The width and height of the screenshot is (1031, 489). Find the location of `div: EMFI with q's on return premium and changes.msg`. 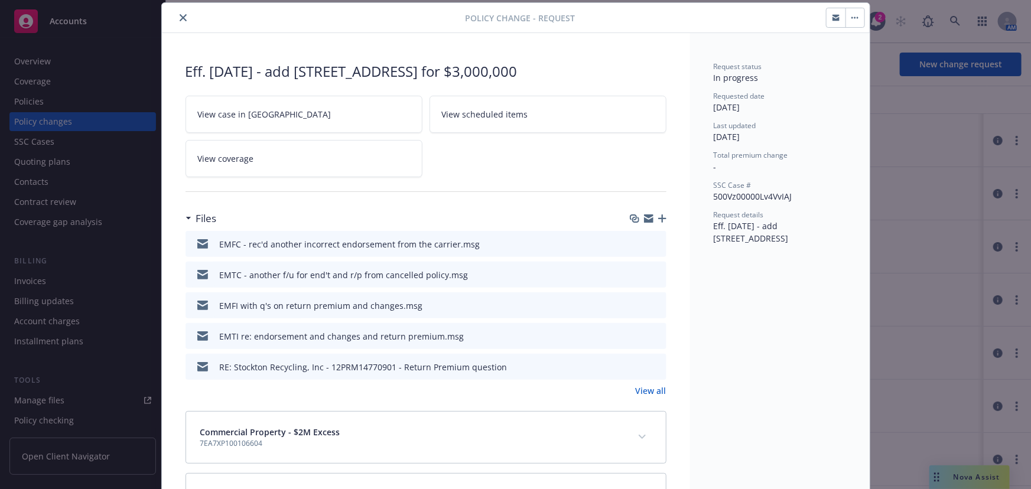

div: EMFI with q's on return premium and changes.msg is located at coordinates (322, 306).